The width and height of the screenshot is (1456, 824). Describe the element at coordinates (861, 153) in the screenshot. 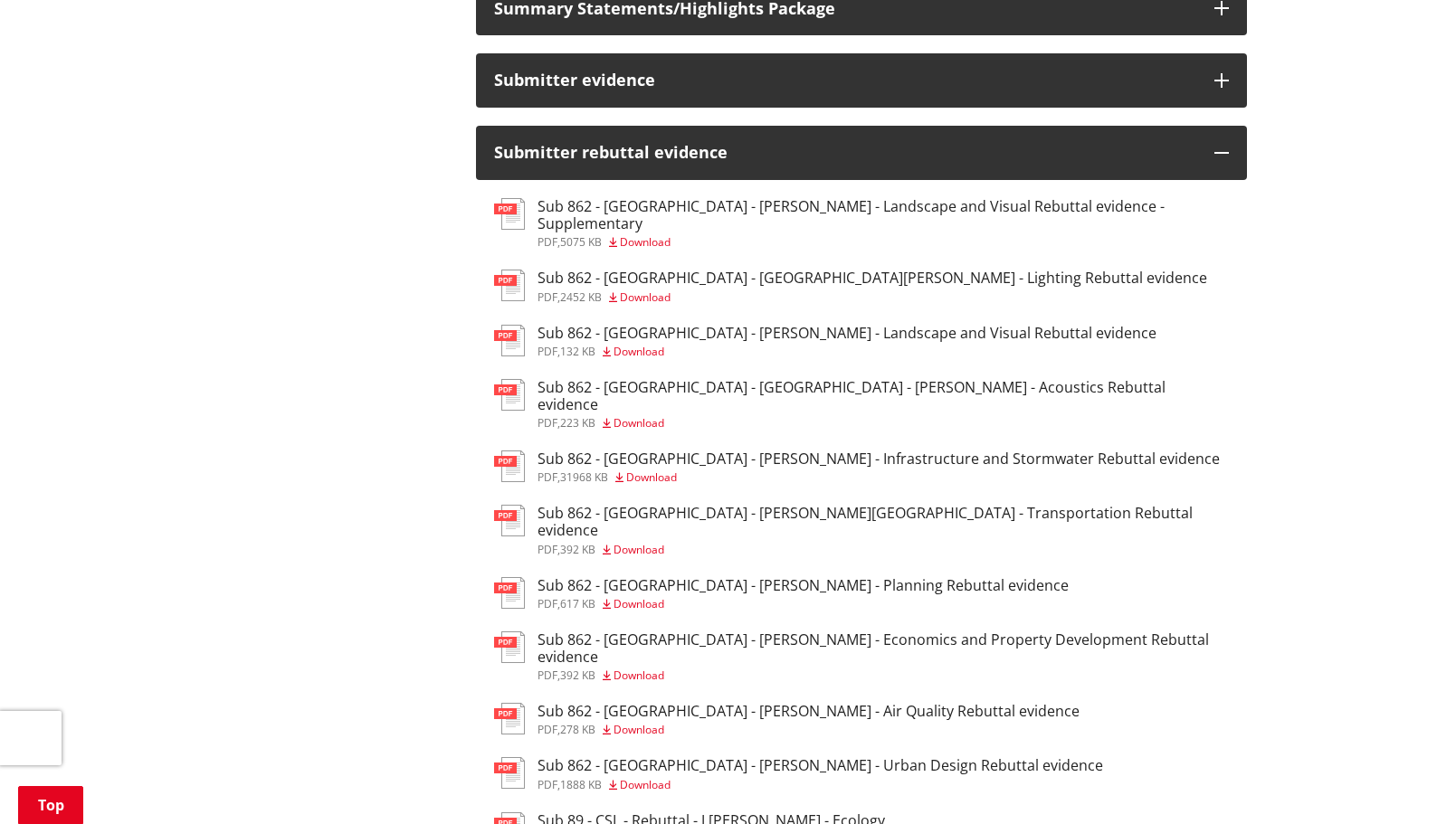

I see `button: Submitter rebuttal evidence` at that location.